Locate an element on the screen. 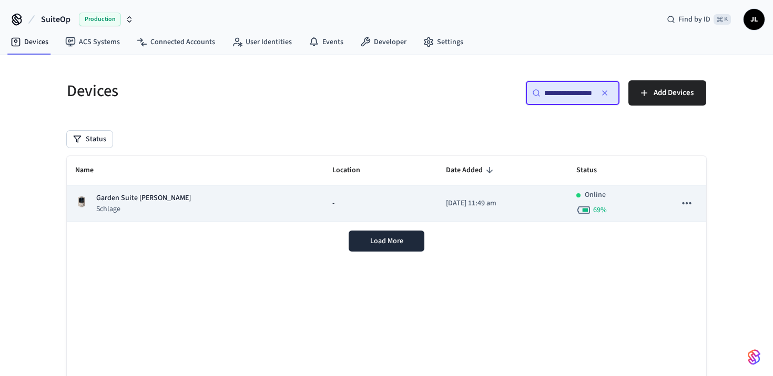  img: SeamLogoGradient.69752ec5.svg is located at coordinates (754, 357).